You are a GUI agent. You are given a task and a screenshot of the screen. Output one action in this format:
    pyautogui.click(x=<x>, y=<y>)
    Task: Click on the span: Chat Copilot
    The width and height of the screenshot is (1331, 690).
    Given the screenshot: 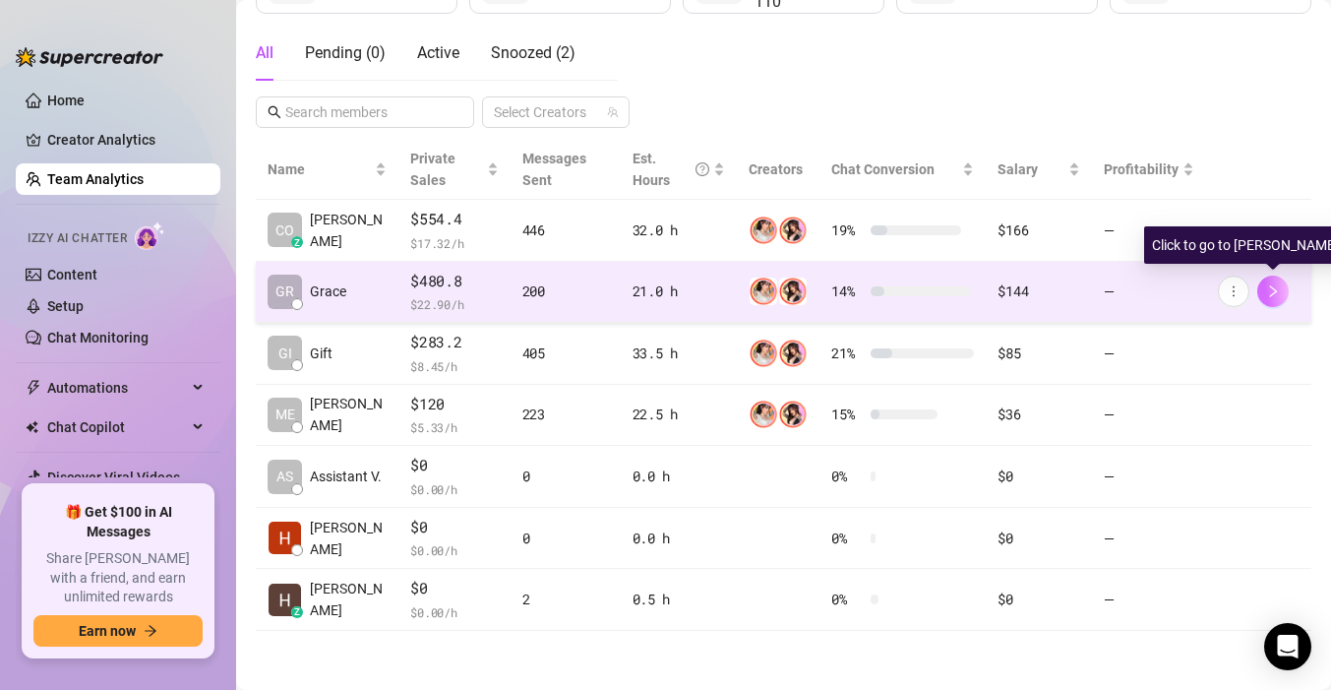 What is the action you would take?
    pyautogui.click(x=117, y=427)
    